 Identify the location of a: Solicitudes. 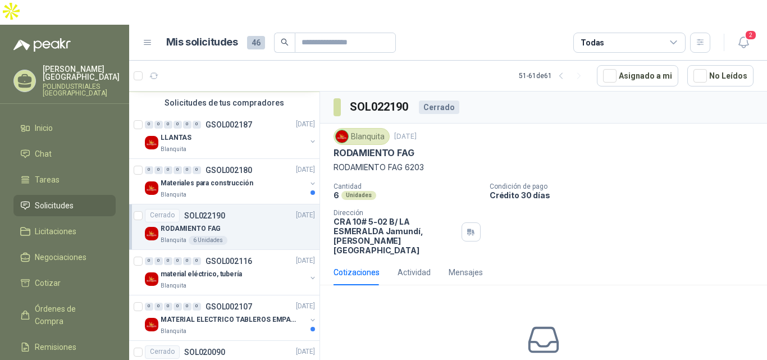
(65, 205).